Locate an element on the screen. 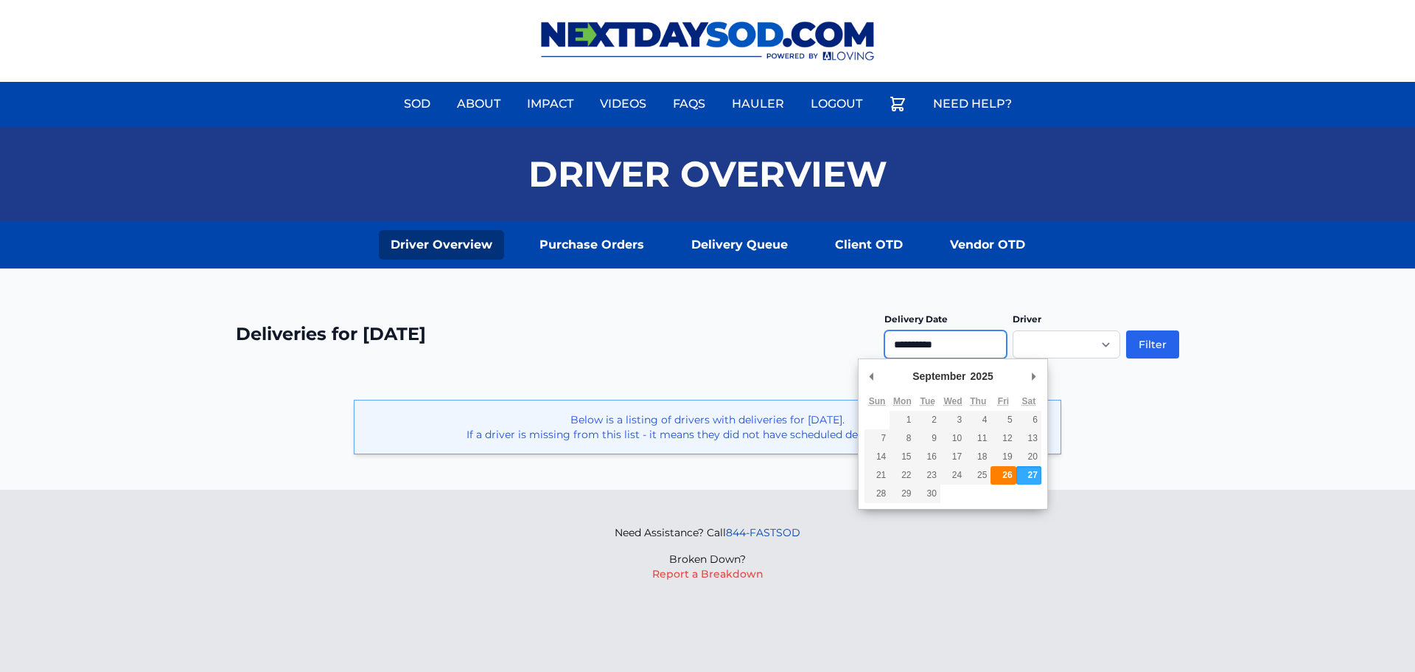 The image size is (1415, 672). button: 18 is located at coordinates (978, 456).